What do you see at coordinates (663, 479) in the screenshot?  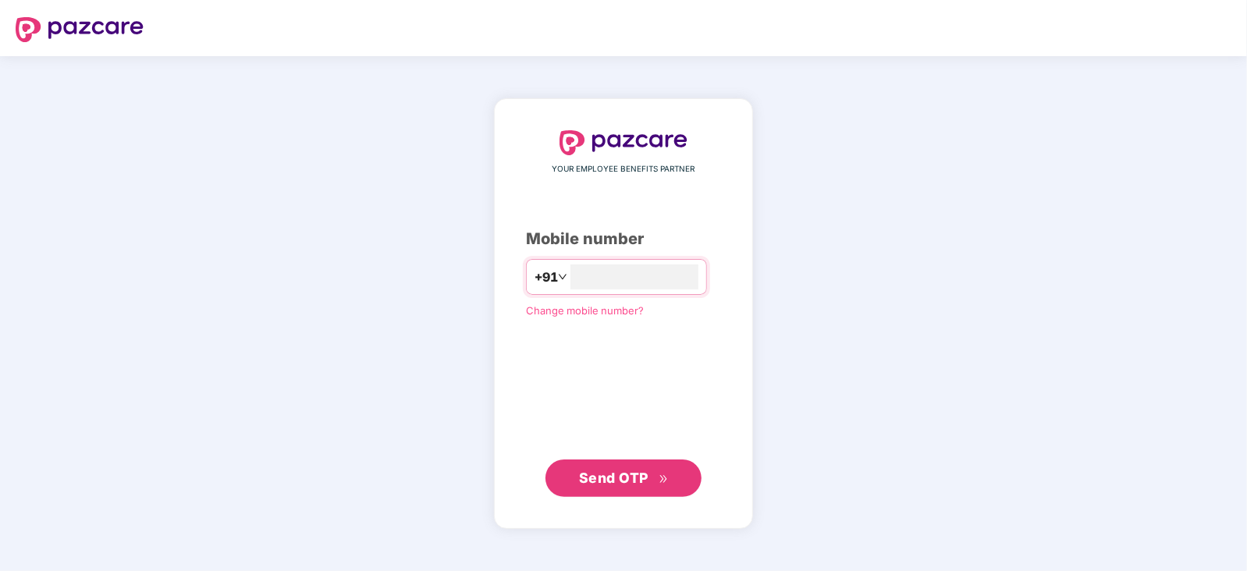 I see `span: double-right` at bounding box center [663, 479].